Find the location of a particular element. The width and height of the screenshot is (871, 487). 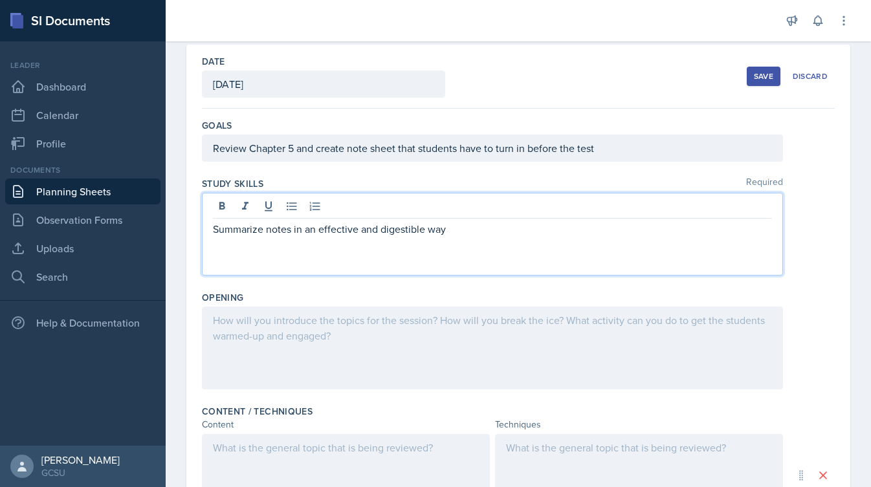

div: GCSU is located at coordinates (80, 473).